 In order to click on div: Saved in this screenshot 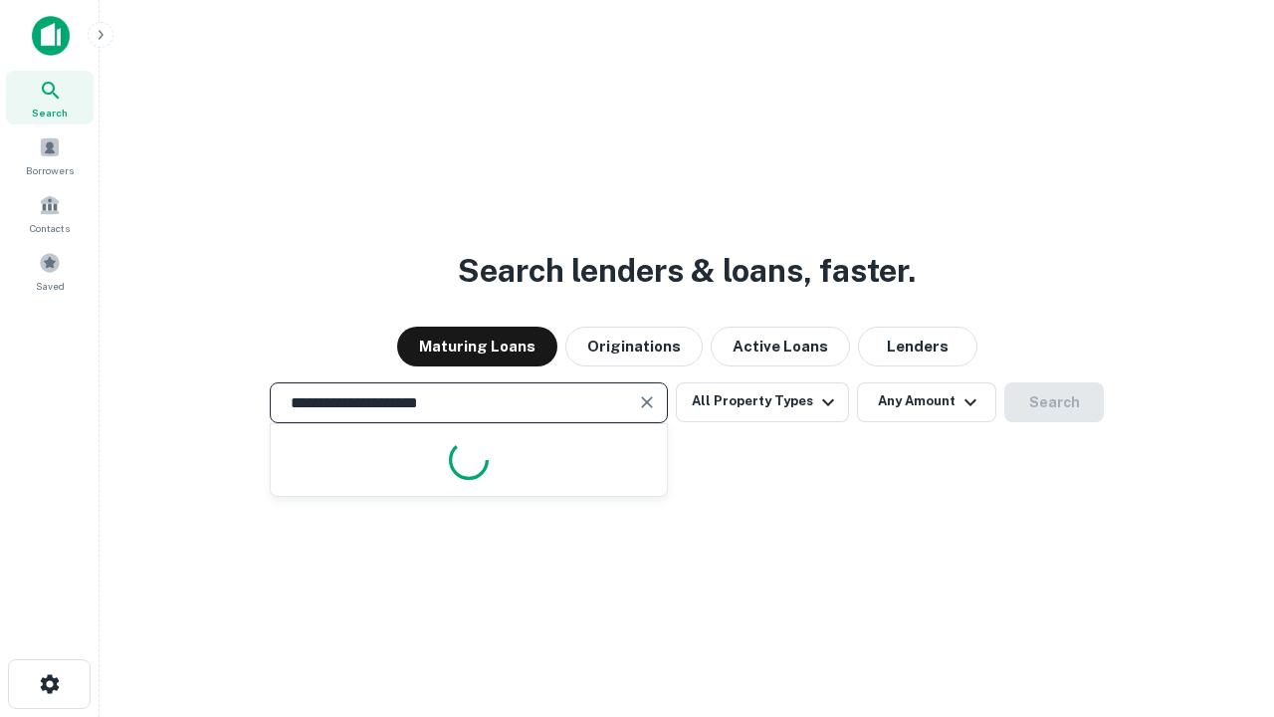, I will do `click(50, 271)`.